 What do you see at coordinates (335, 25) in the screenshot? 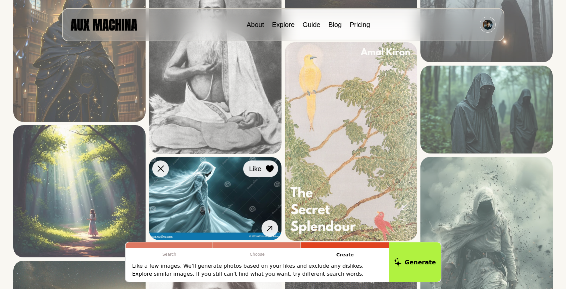
I see `a: Blog` at bounding box center [335, 25].